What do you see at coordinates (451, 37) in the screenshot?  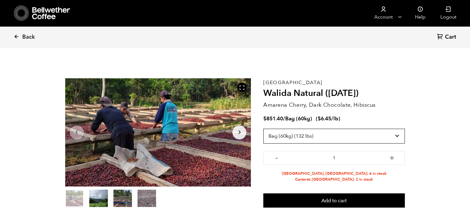 I see `span: Cart` at bounding box center [451, 37].